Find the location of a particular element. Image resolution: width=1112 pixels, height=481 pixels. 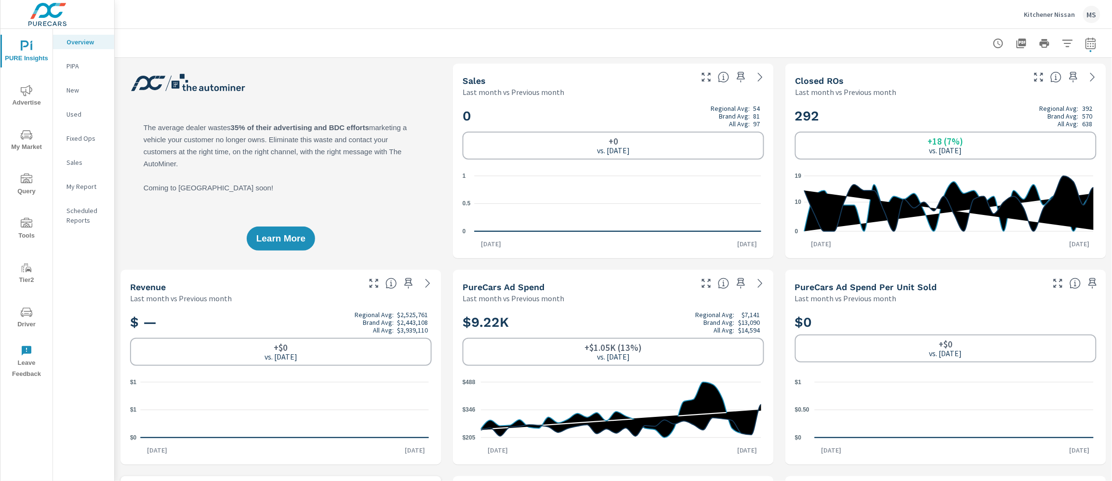

span: Learn More is located at coordinates (281, 238).